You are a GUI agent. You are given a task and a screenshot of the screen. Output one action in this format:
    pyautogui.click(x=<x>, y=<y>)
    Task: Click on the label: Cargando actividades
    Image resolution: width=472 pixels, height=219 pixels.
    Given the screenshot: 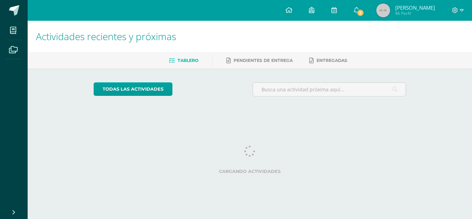 What is the action you would take?
    pyautogui.click(x=250, y=171)
    